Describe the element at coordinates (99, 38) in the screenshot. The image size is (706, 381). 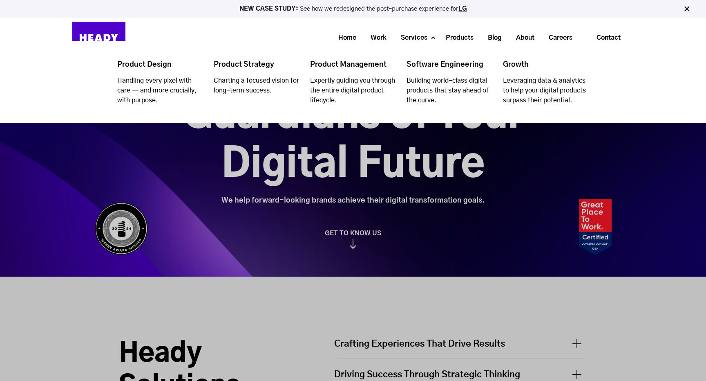
I see `img: Heady_Logo_Web-01 (1)` at that location.